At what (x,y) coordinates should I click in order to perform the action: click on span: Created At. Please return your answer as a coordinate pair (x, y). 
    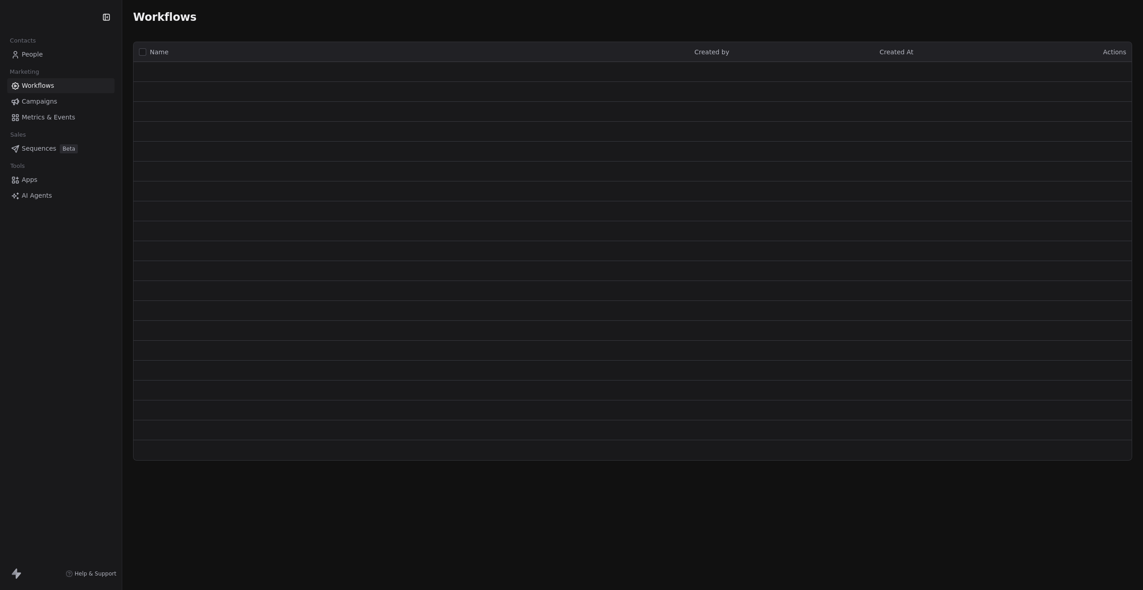
    Looking at the image, I should click on (896, 52).